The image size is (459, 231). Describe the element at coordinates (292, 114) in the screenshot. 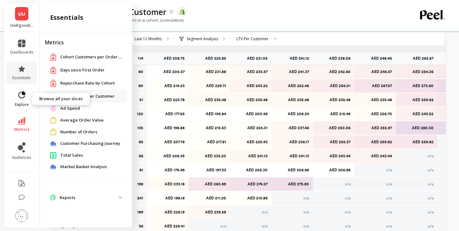

I see `p: AED 208.34` at that location.